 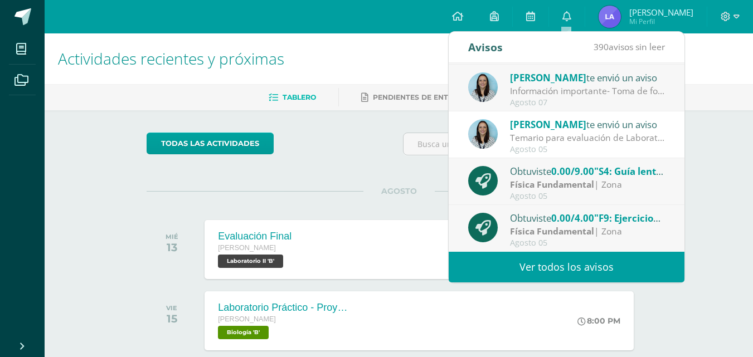 What do you see at coordinates (667, 218) in the screenshot?
I see `span: "F9: Ejercicios/Hoja de Trabajo"` at bounding box center [667, 218].